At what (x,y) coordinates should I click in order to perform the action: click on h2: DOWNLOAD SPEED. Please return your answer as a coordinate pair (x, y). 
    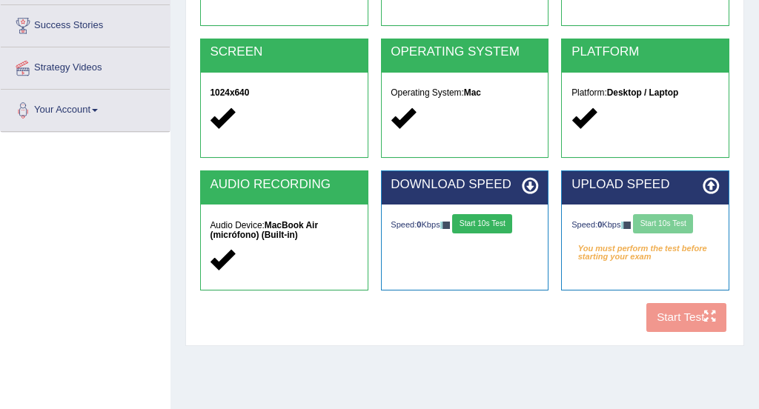
    Looking at the image, I should click on (464, 184).